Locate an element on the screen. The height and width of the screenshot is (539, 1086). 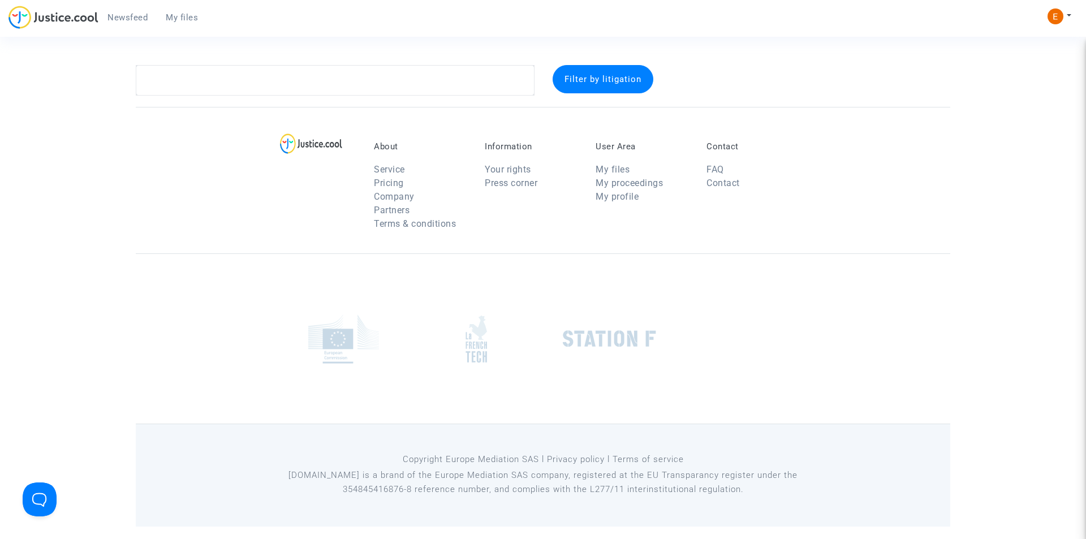
img: ACg8ocIeiFvHKe4dA5oeRFd_CiCnuxWUEc1A2wYhRJE3TTWt=s96-c is located at coordinates (1056, 16).